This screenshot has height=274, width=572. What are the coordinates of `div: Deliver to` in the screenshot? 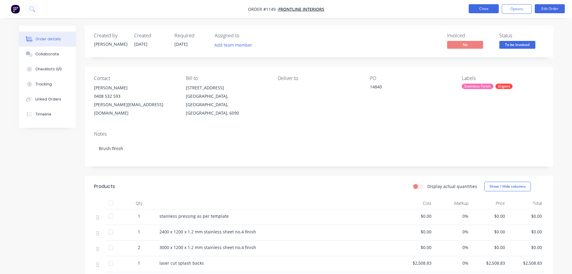 It's located at (319, 78).